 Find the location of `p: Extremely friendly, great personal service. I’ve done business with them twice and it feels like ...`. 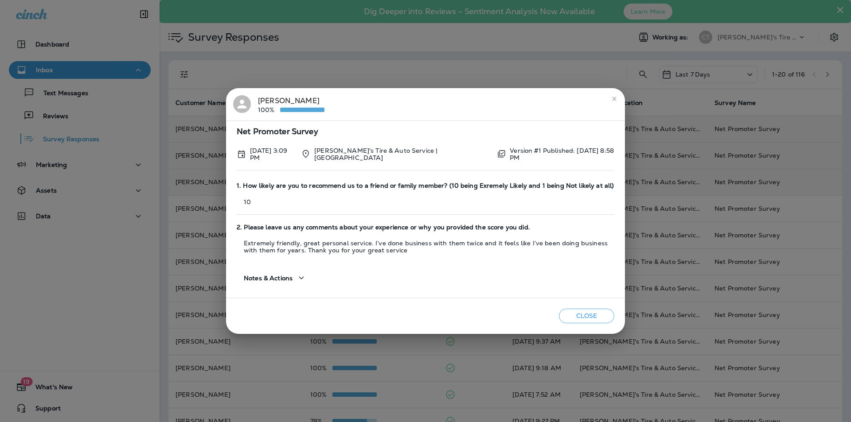

p: Extremely friendly, great personal service. I’ve done business with them twice and it feels like ... is located at coordinates (426, 247).